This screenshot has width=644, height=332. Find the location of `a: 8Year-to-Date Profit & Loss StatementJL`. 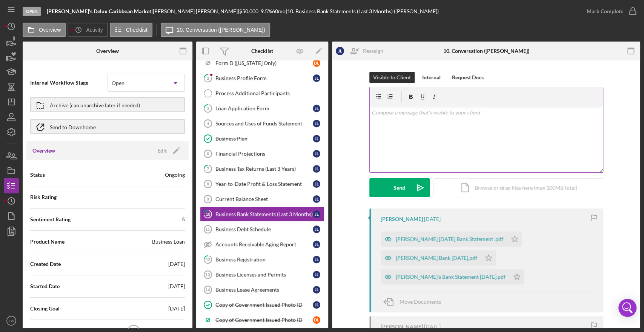

a: 8Year-to-Date Profit & Loss StatementJL is located at coordinates (262, 184).